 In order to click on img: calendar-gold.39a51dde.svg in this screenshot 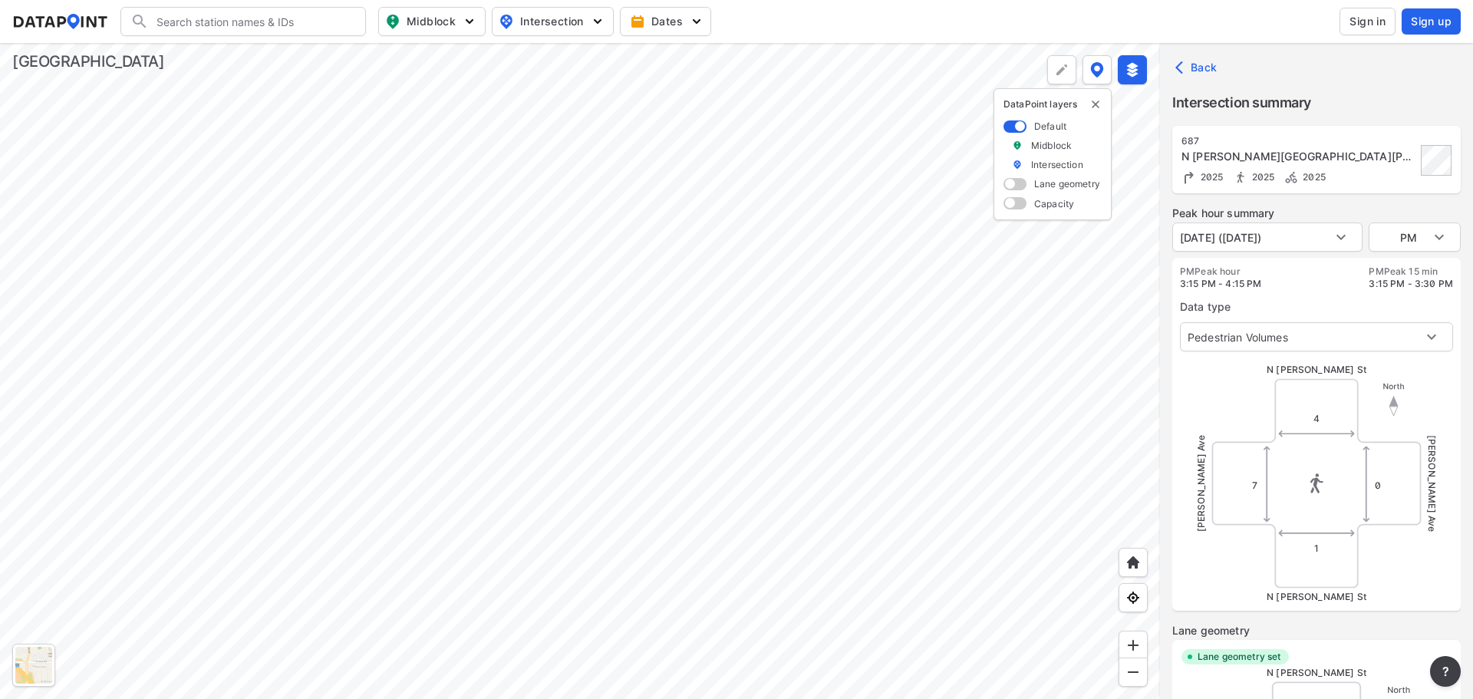, I will do `click(638, 21)`.